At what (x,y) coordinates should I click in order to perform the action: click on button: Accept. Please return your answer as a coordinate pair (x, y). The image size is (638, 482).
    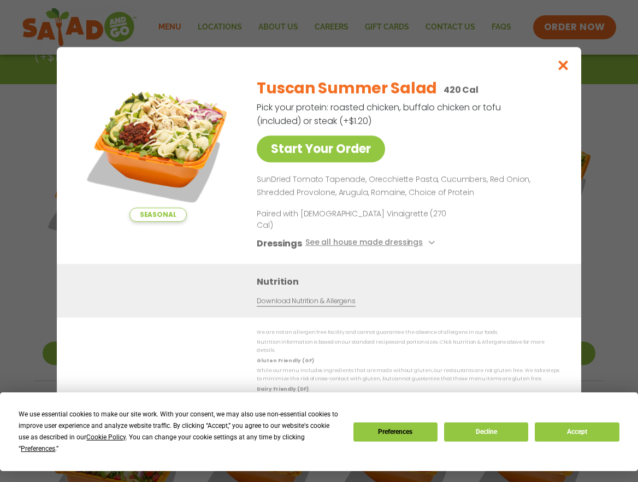
    Looking at the image, I should click on (577, 431).